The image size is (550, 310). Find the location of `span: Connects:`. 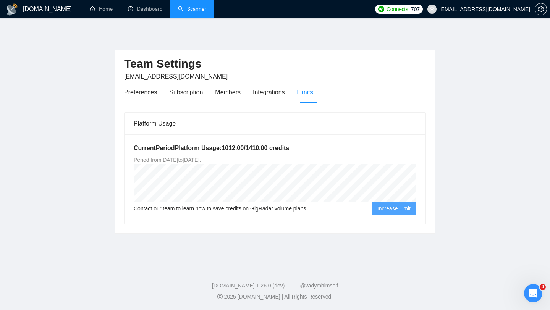

span: Connects: is located at coordinates (398, 9).